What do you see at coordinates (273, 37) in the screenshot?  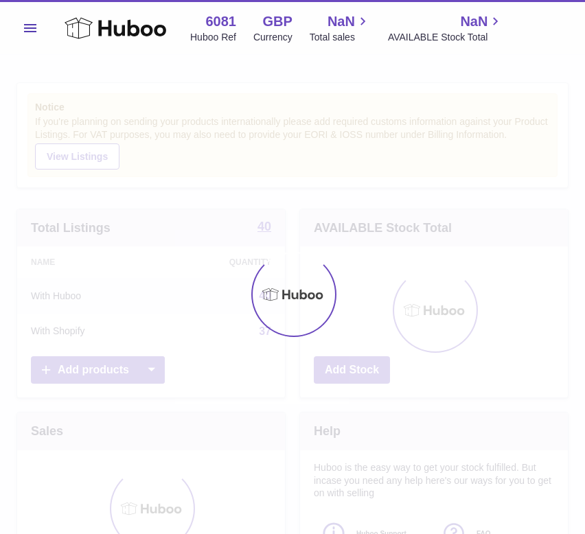 I see `div: Currency` at bounding box center [273, 37].